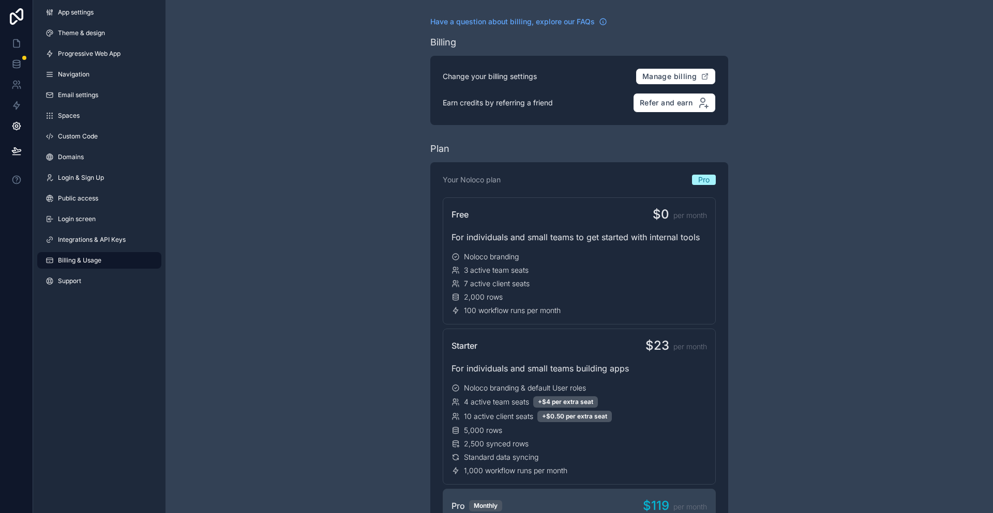  Describe the element at coordinates (69, 281) in the screenshot. I see `span: Support` at that location.